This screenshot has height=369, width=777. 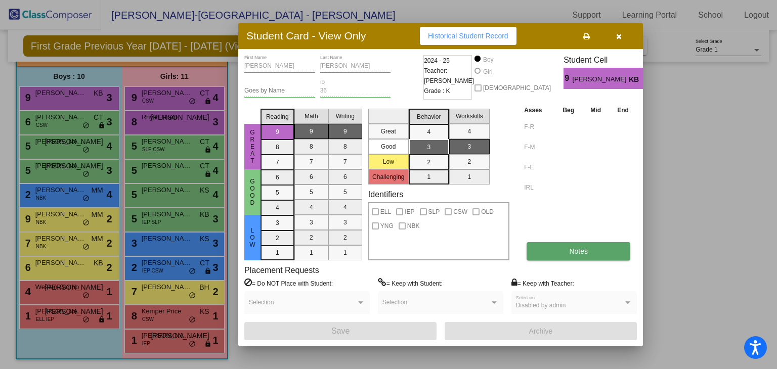 What do you see at coordinates (409, 212) in the screenshot?
I see `span: IEP` at bounding box center [409, 212].